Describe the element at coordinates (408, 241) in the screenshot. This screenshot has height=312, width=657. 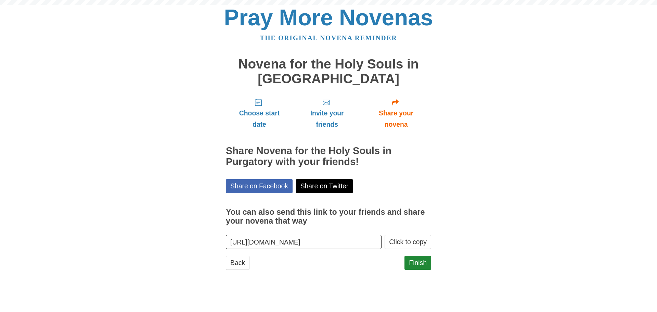
I see `button: Click to copy` at that location.